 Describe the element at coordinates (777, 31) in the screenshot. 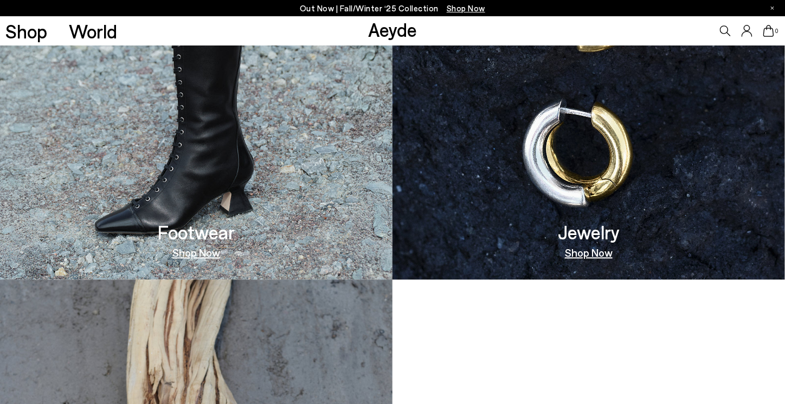

I see `span: 0` at that location.